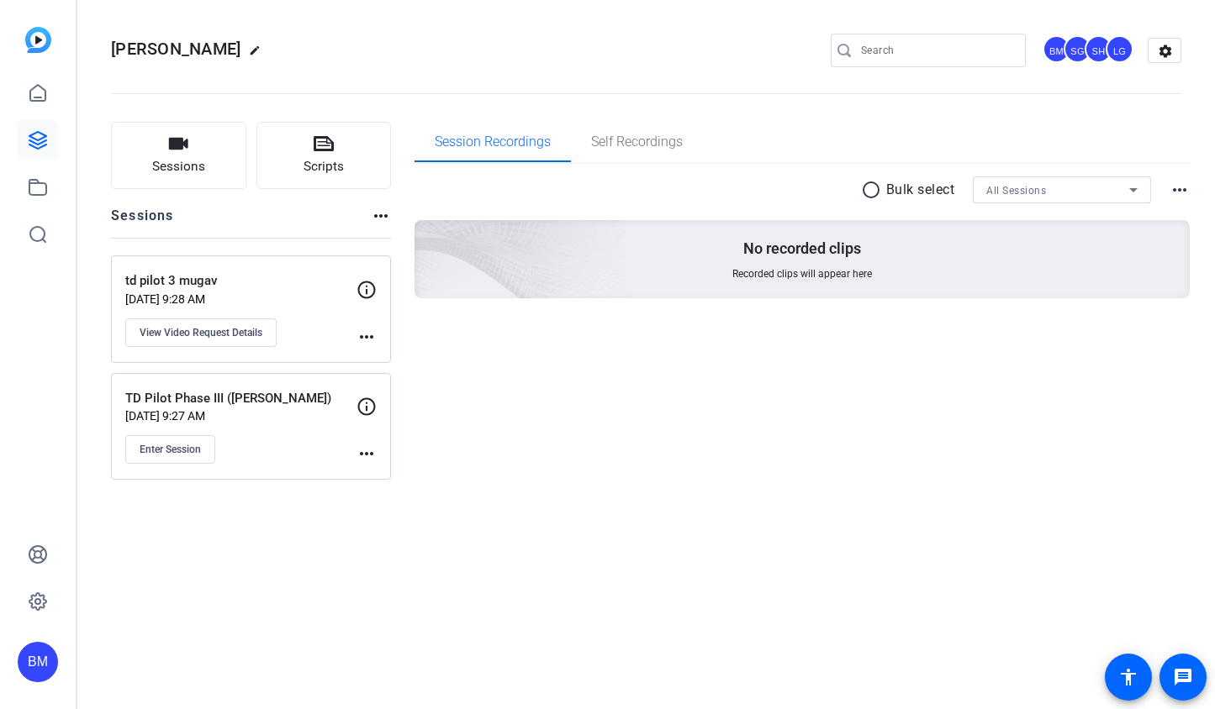 The image size is (1215, 709). What do you see at coordinates (920, 190) in the screenshot?
I see `p: Bulk select` at bounding box center [920, 190].